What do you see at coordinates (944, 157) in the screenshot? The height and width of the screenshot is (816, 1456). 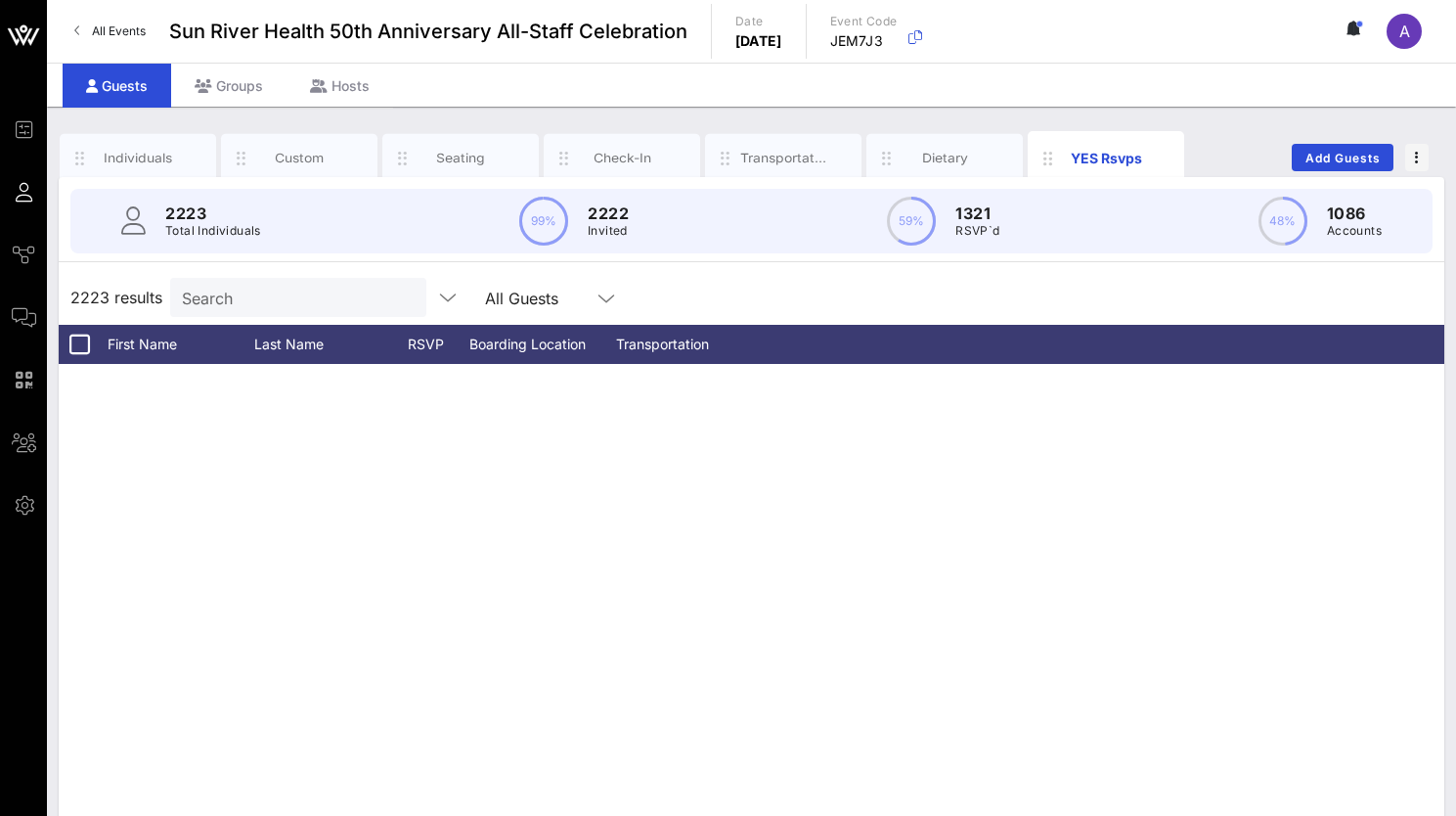 I see `div: Dietary` at bounding box center [944, 157].